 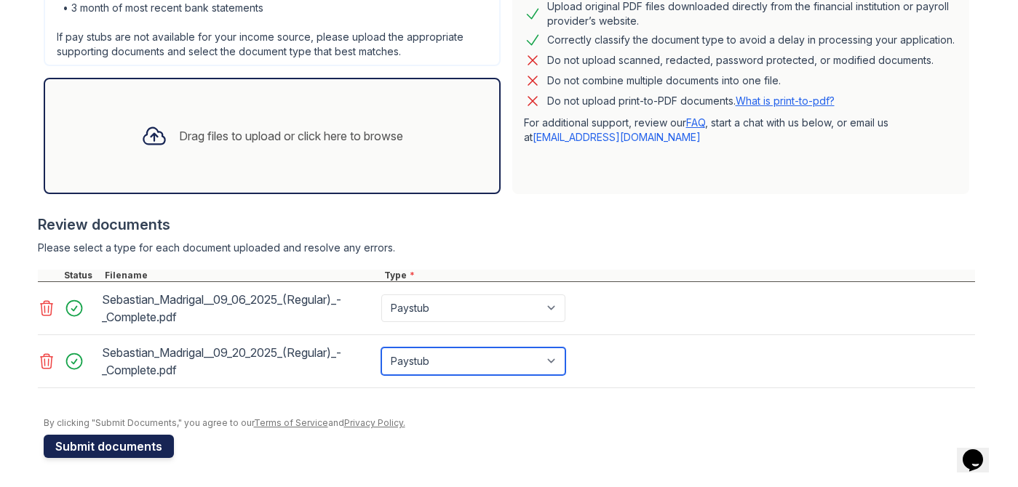 I want to click on p: For additional support, review our , start a chat with us below, or email us at, so click(x=741, y=130).